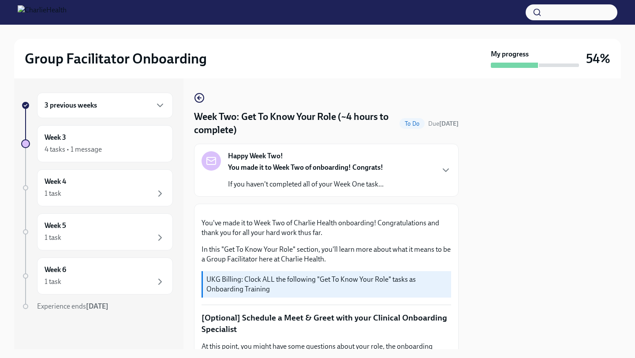 Image resolution: width=635 pixels, height=358 pixels. I want to click on a: Week 51 task, so click(97, 232).